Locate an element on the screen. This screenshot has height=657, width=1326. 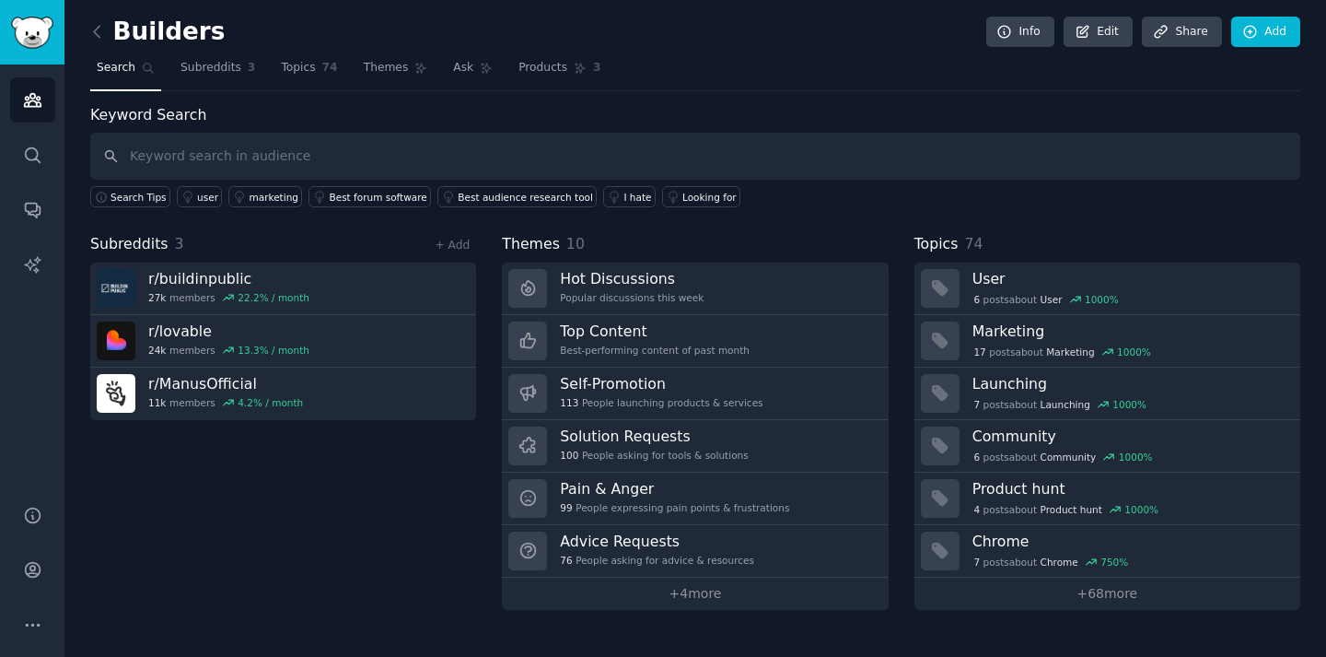
h2: Builders is located at coordinates (157, 32).